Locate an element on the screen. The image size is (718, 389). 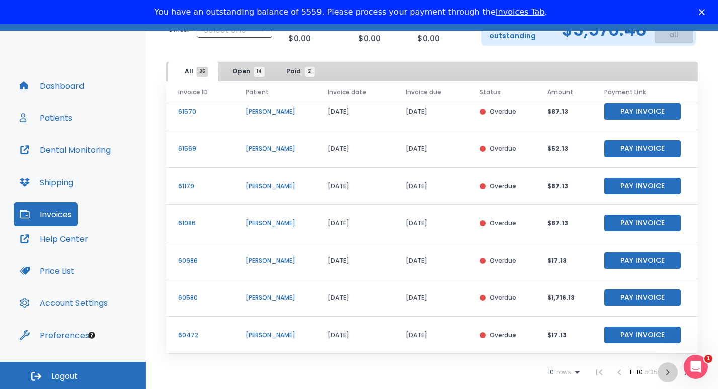
div: Close is located at coordinates (704, 12).